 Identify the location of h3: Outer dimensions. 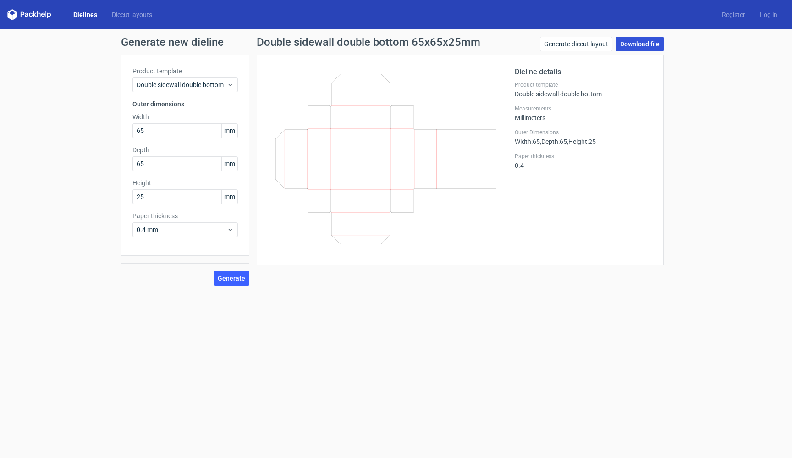
(185, 104).